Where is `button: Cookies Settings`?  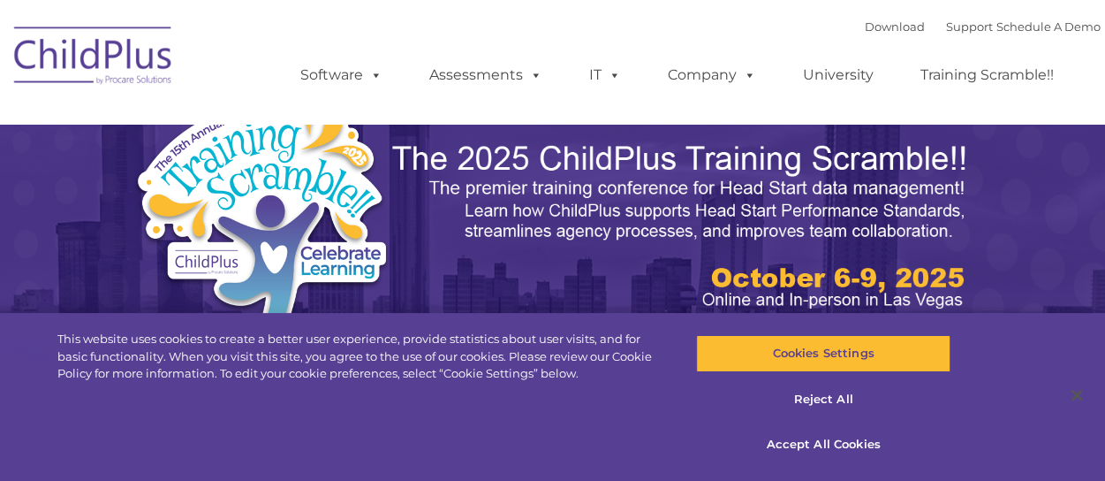
button: Cookies Settings is located at coordinates (823, 353).